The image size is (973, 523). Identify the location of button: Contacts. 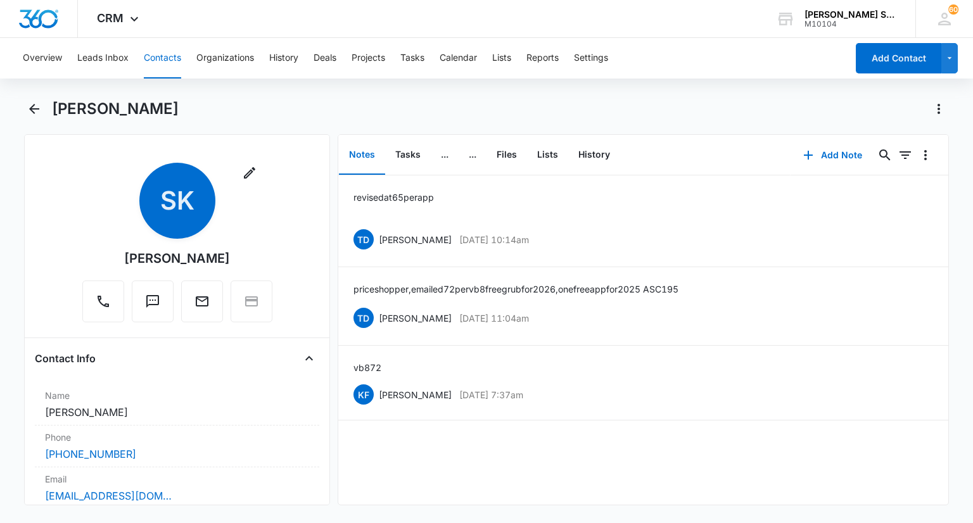
(162, 58).